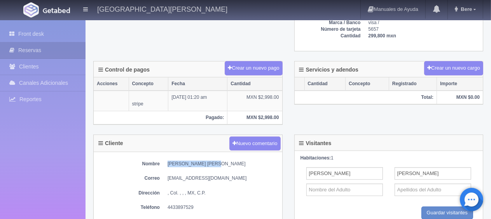 The image size is (491, 219). What do you see at coordinates (366, 97) in the screenshot?
I see `th: Total:` at bounding box center [366, 97].